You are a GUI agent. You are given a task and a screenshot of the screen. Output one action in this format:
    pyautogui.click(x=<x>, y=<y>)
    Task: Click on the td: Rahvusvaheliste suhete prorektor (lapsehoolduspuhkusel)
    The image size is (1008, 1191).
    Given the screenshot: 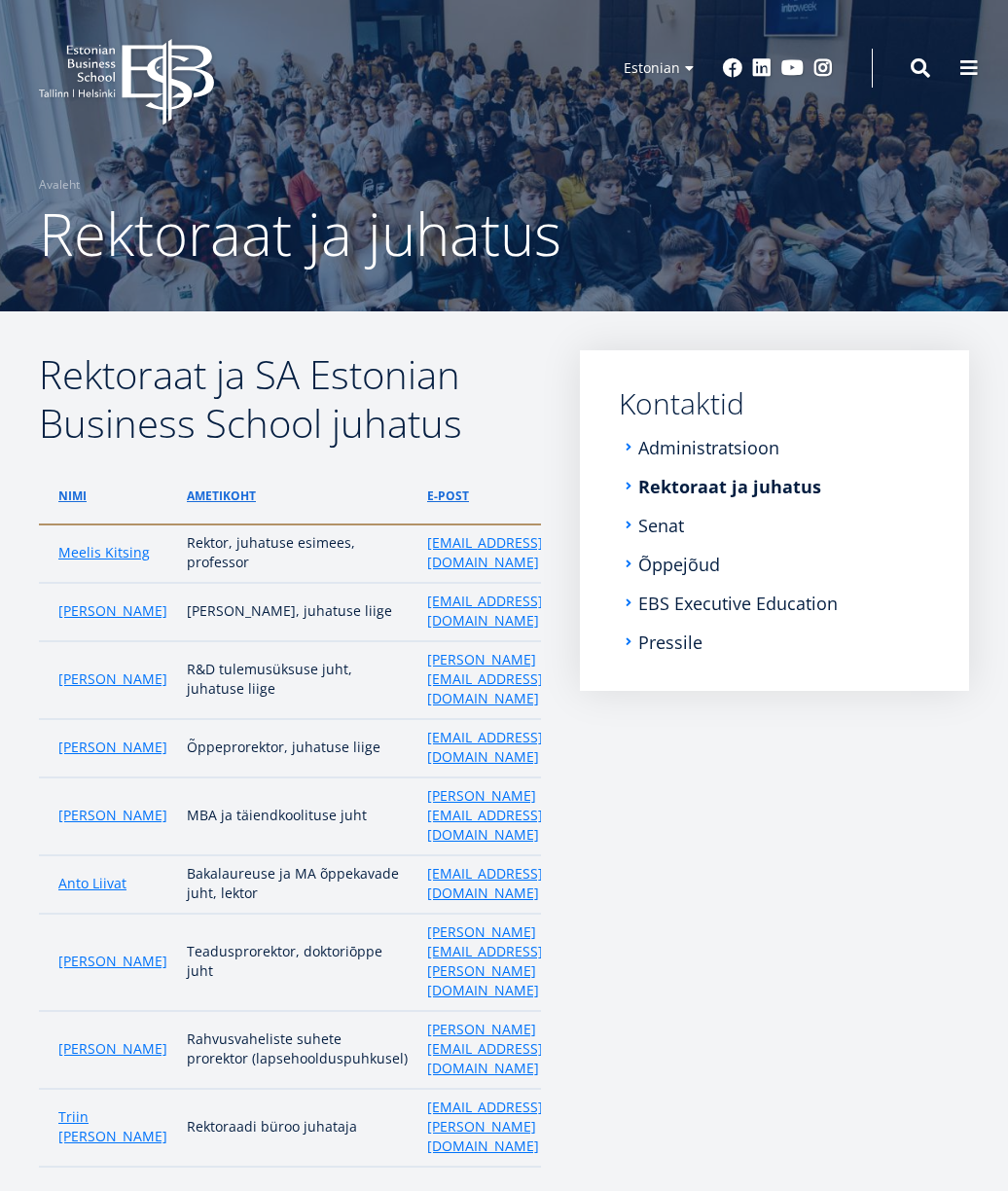 What is the action you would take?
    pyautogui.click(x=297, y=1050)
    